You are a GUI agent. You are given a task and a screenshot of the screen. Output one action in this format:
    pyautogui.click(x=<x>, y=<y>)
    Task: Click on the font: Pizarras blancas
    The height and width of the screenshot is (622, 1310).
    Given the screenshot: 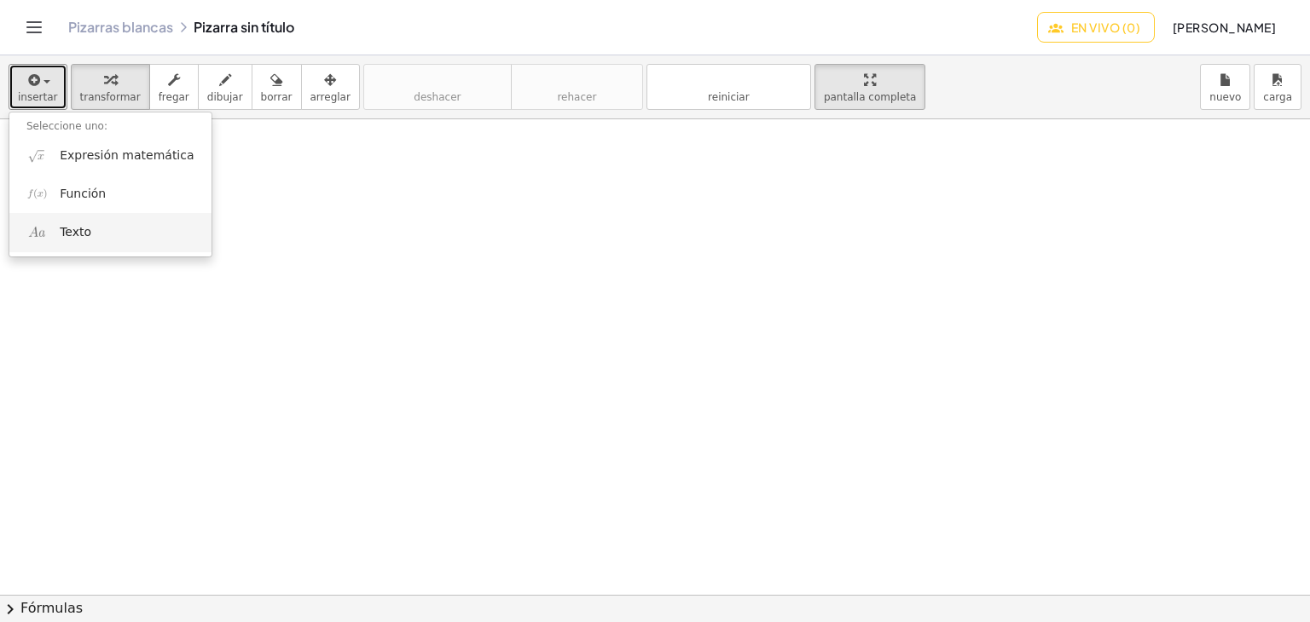 What is the action you would take?
    pyautogui.click(x=120, y=26)
    